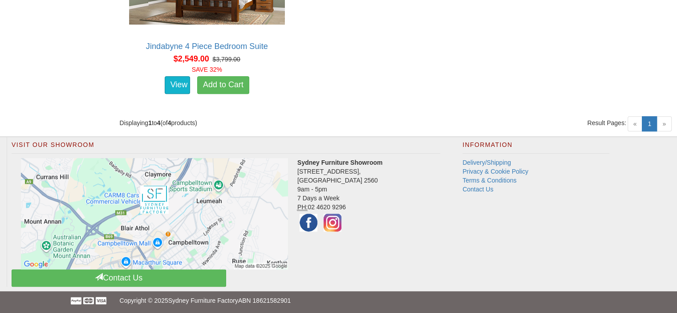  I want to click on a: Click to activate map, so click(155, 214).